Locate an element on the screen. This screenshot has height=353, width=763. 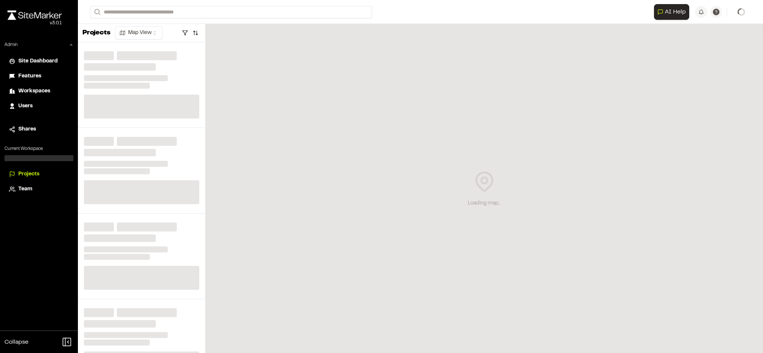
span: AI Help is located at coordinates (675, 12).